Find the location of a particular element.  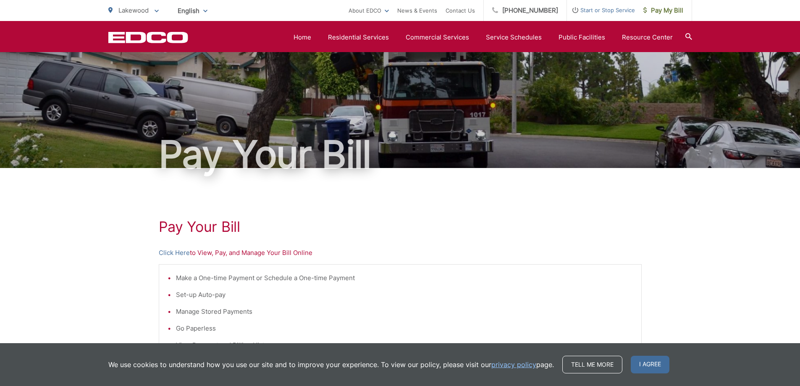

a: News & Events is located at coordinates (417, 11).